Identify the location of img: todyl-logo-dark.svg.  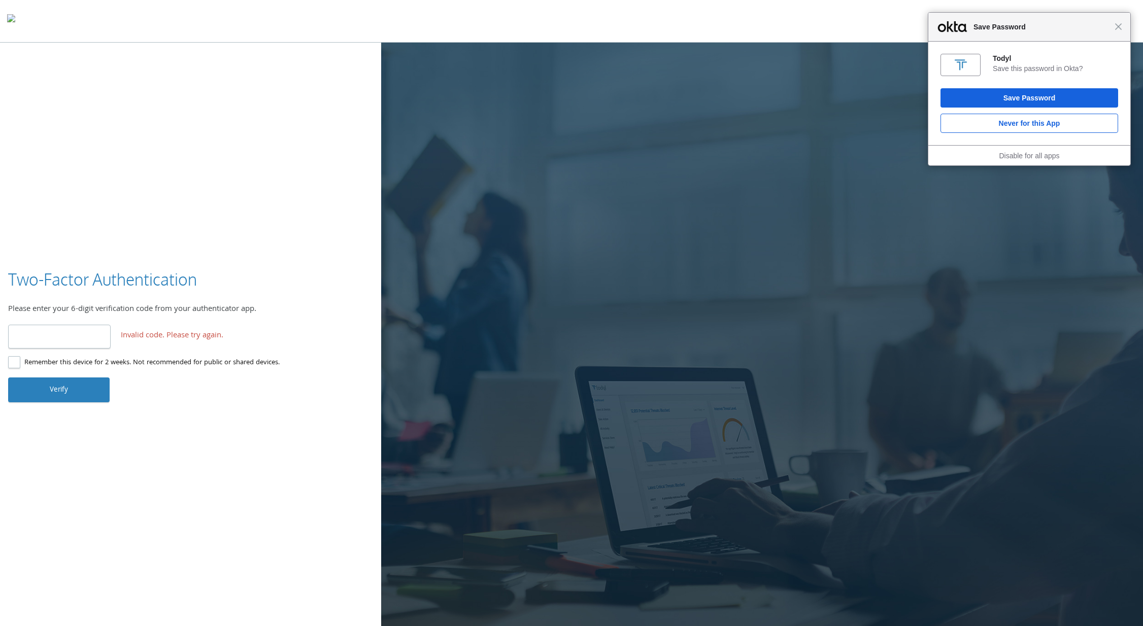
(11, 21).